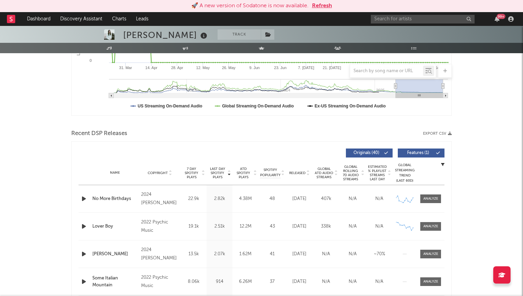 The image size is (523, 296). I want to click on div: Name, so click(115, 173).